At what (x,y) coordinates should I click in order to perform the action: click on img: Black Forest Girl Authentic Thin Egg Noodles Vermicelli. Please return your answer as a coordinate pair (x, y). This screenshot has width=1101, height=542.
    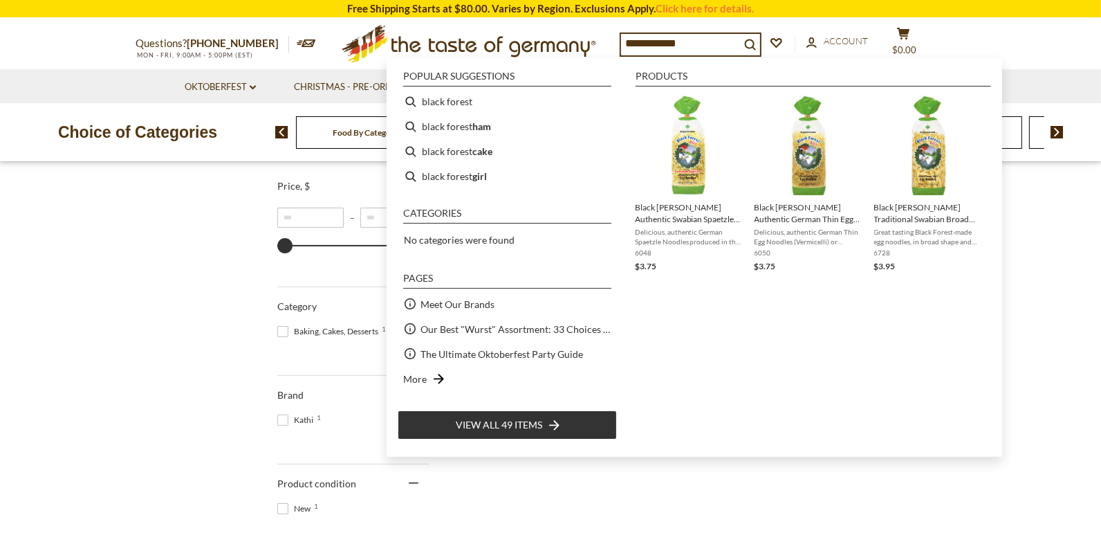
    Looking at the image, I should click on (809, 145).